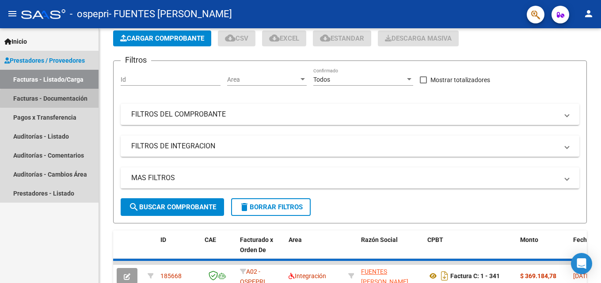  I want to click on datatable-header-cell: Area, so click(315, 250).